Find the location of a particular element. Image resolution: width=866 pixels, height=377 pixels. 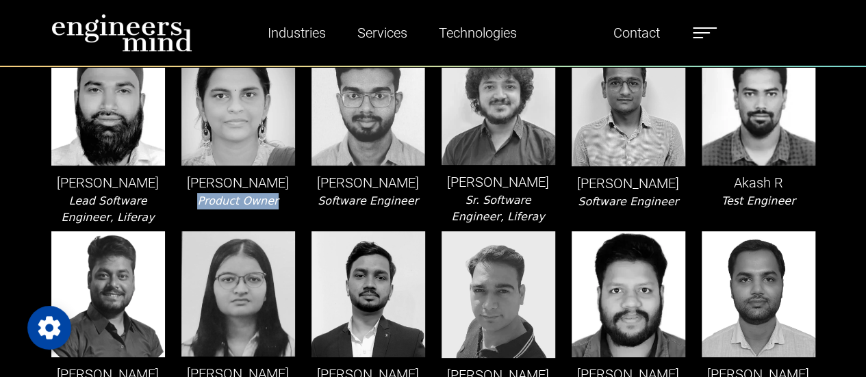

a: Contact is located at coordinates (637, 33).